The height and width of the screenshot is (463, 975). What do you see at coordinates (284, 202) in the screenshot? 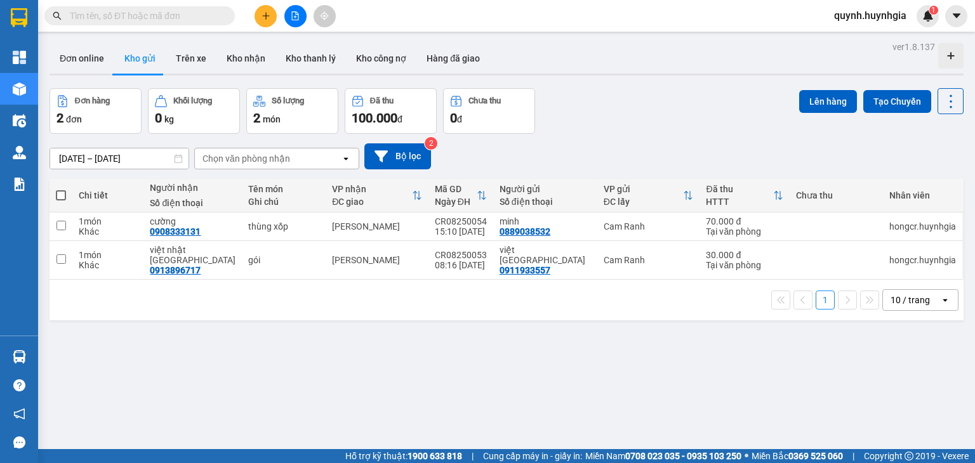
I see `div: Ghi chú` at bounding box center [284, 202].